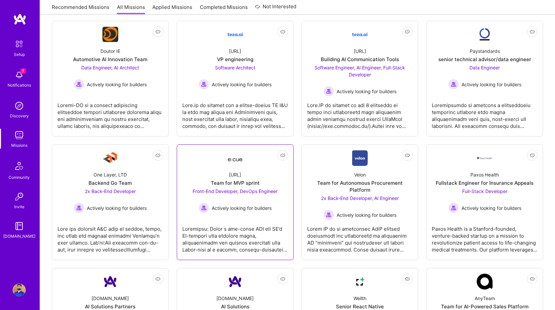 Image resolution: width=555 pixels, height=310 pixels. I want to click on div: Paystandards, so click(485, 51).